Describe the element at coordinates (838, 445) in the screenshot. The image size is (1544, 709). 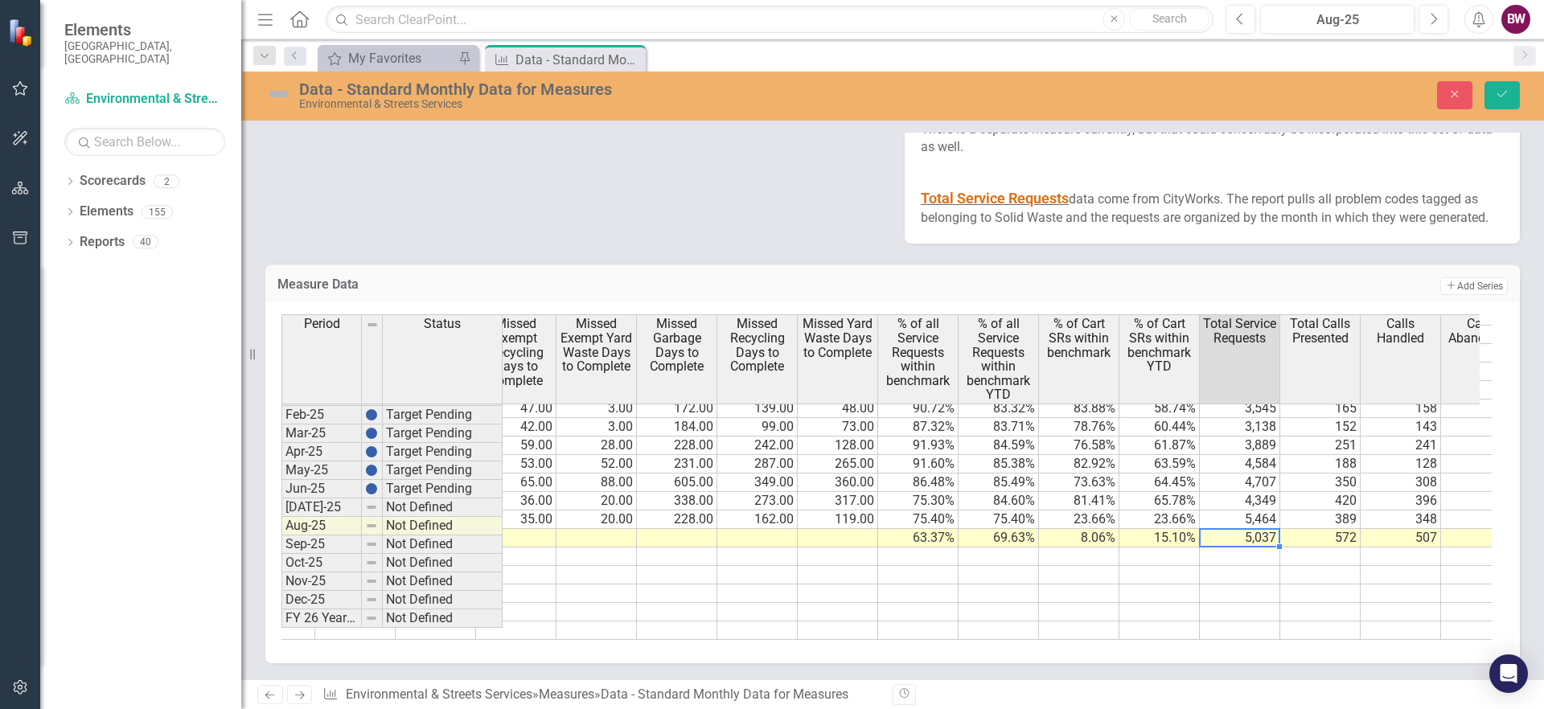
I see `td: 128.00` at that location.